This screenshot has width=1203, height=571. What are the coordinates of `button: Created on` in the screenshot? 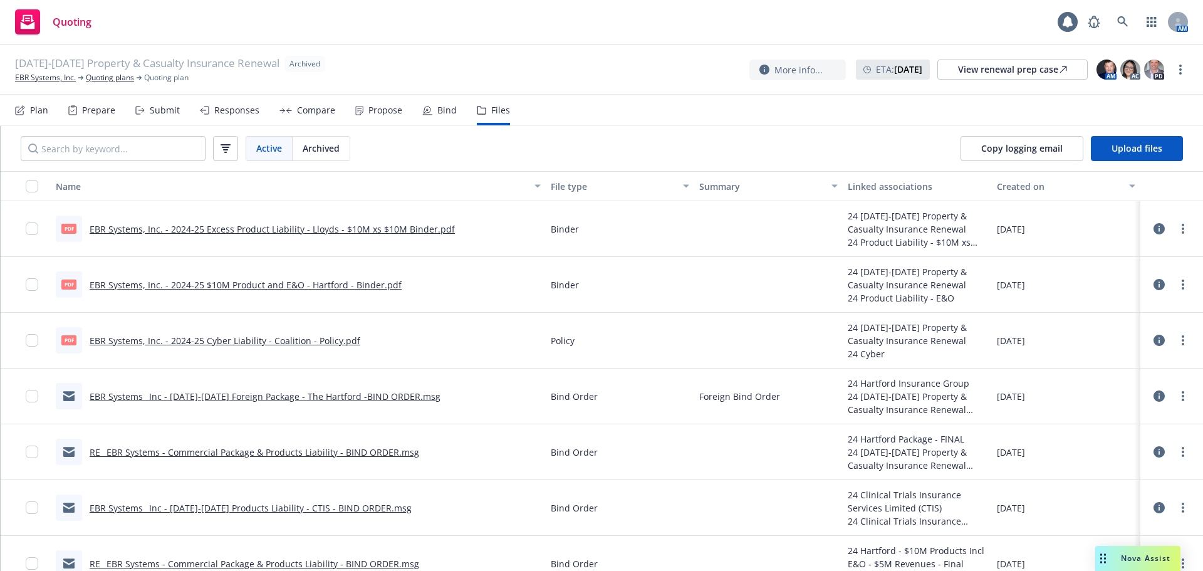 It's located at (1066, 186).